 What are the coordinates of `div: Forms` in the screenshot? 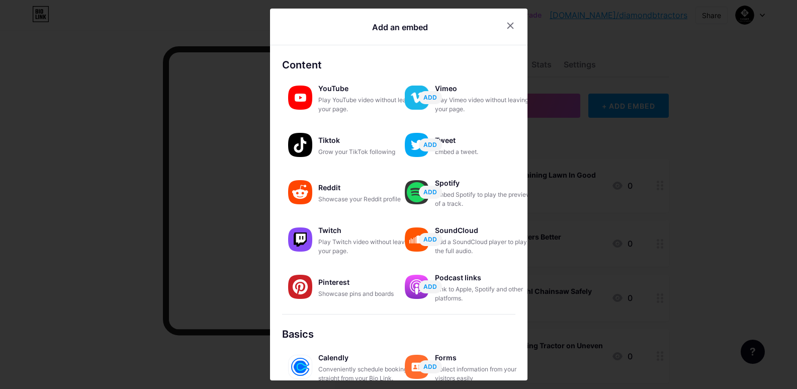 It's located at (486, 358).